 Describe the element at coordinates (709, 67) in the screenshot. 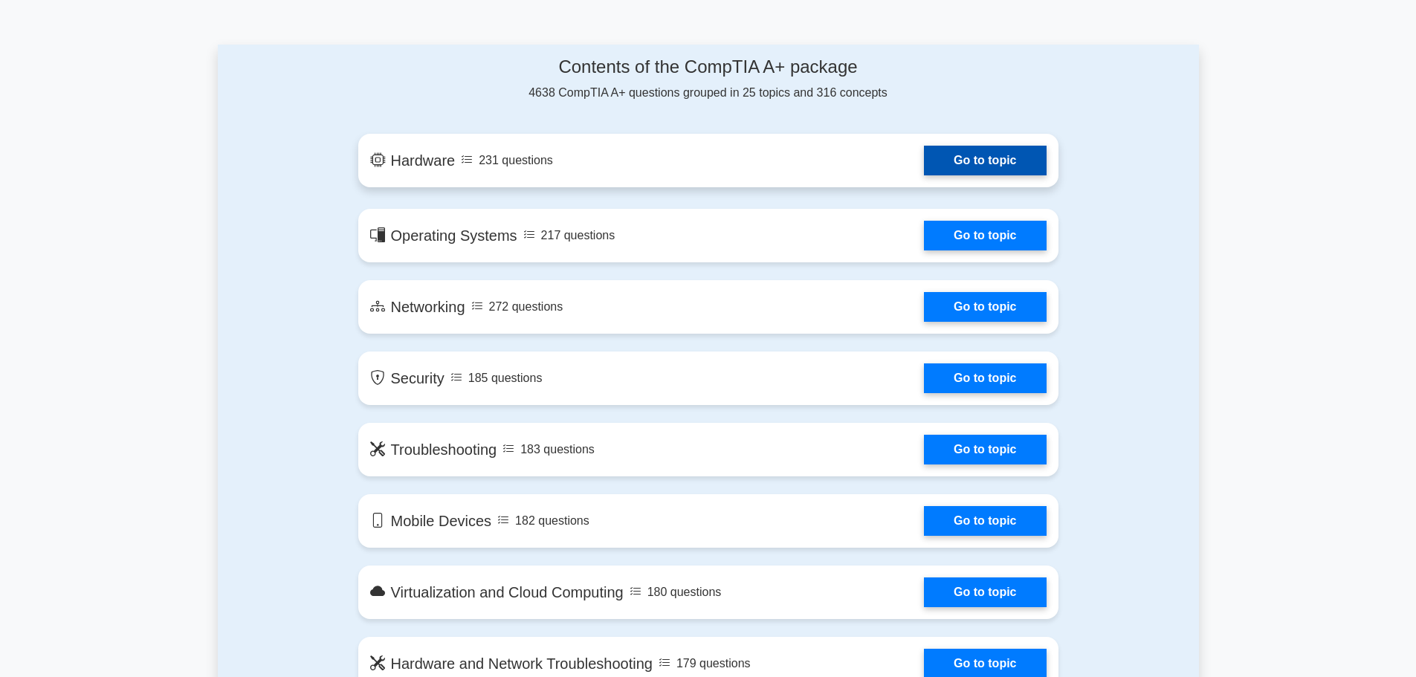

I see `h4: Contents of the CompTIA A+ package` at that location.